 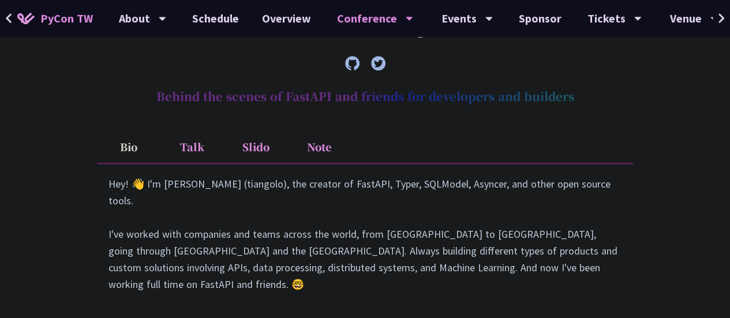 I want to click on li: Note, so click(x=319, y=147).